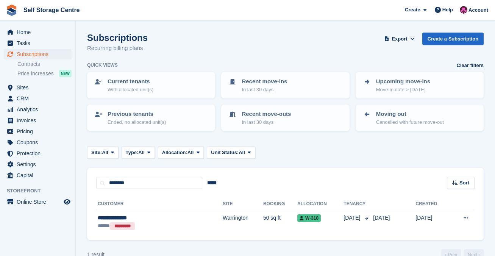 The image size is (495, 256). Describe the element at coordinates (309, 218) in the screenshot. I see `span: W-318` at that location.